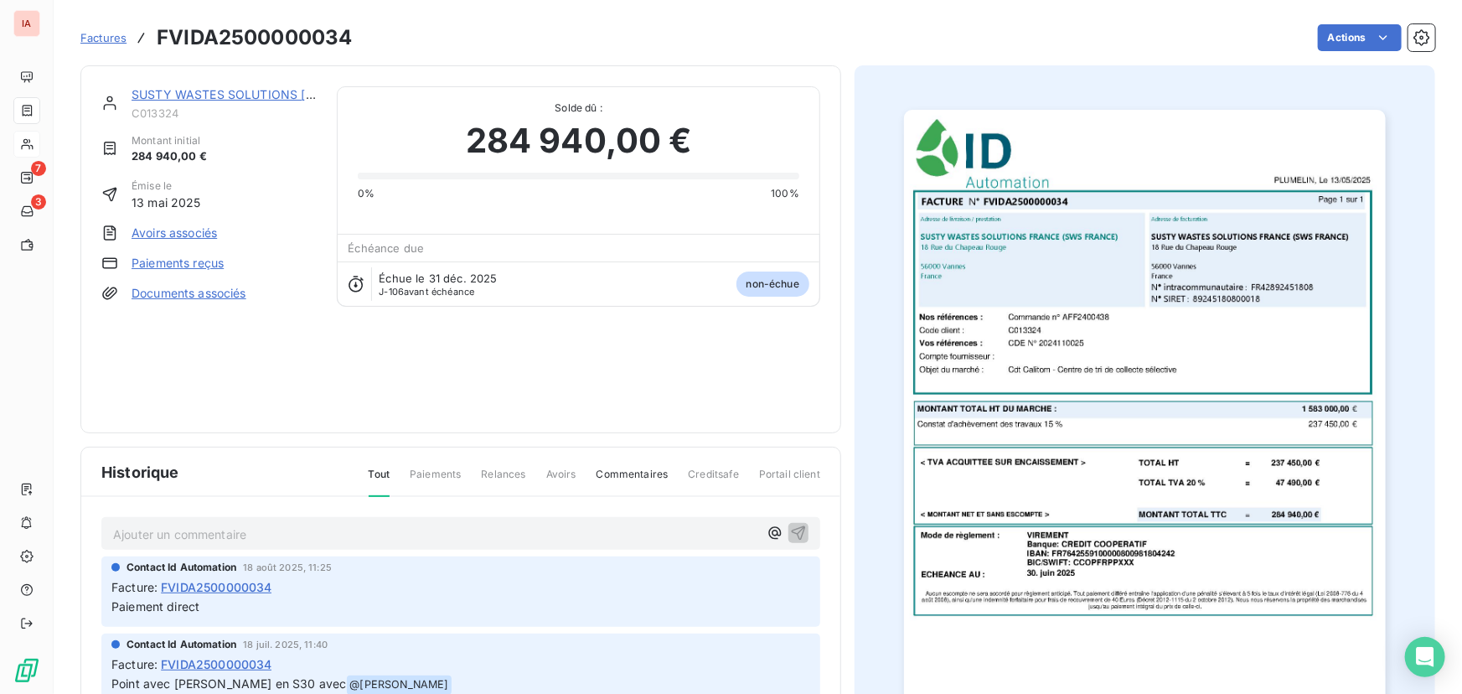 This screenshot has width=1462, height=694. Describe the element at coordinates (772, 284) in the screenshot. I see `span: non-échue` at that location.